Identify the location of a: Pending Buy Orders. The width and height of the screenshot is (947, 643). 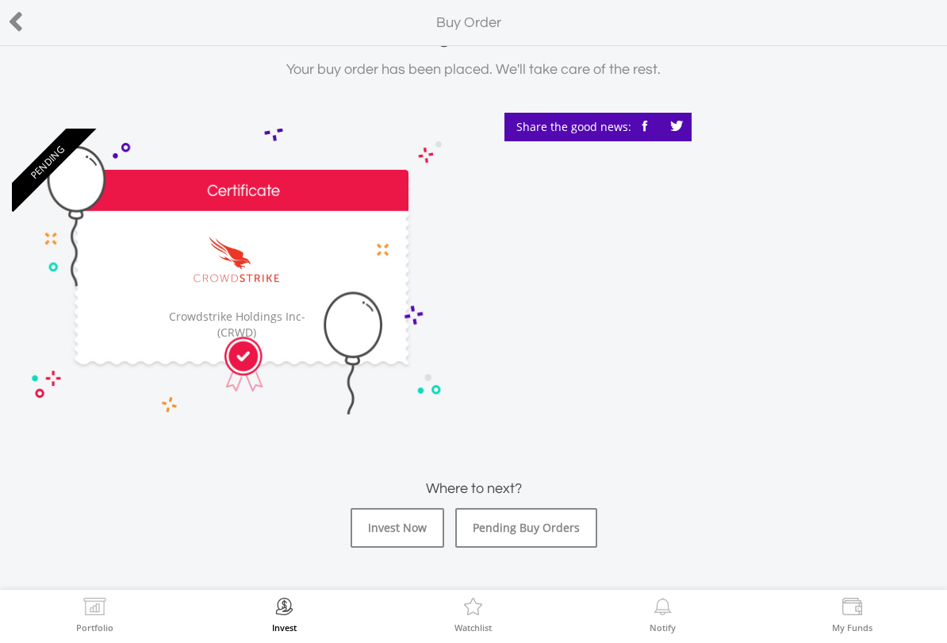
(526, 528).